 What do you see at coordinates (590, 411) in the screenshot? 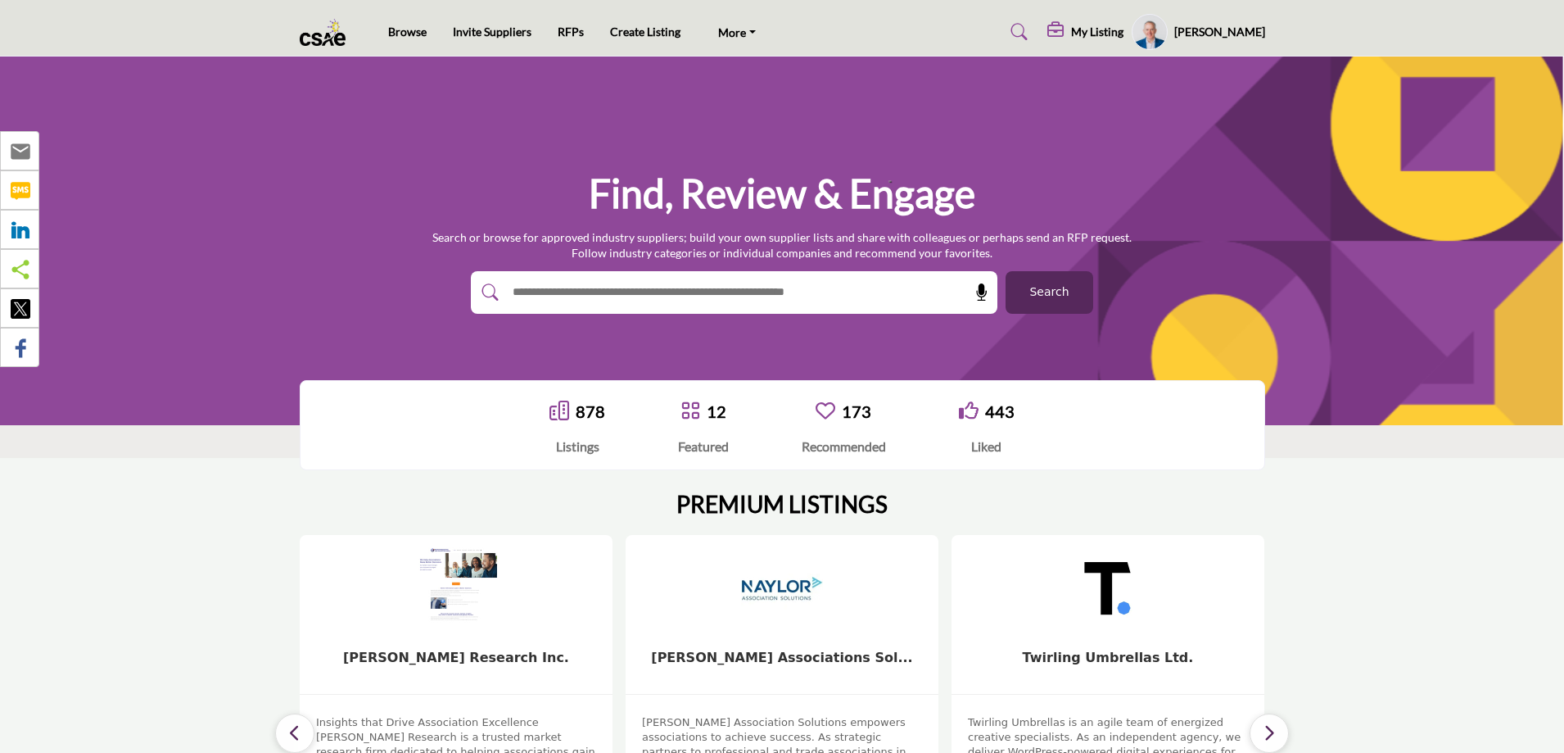
I see `a: 878` at bounding box center [590, 411].